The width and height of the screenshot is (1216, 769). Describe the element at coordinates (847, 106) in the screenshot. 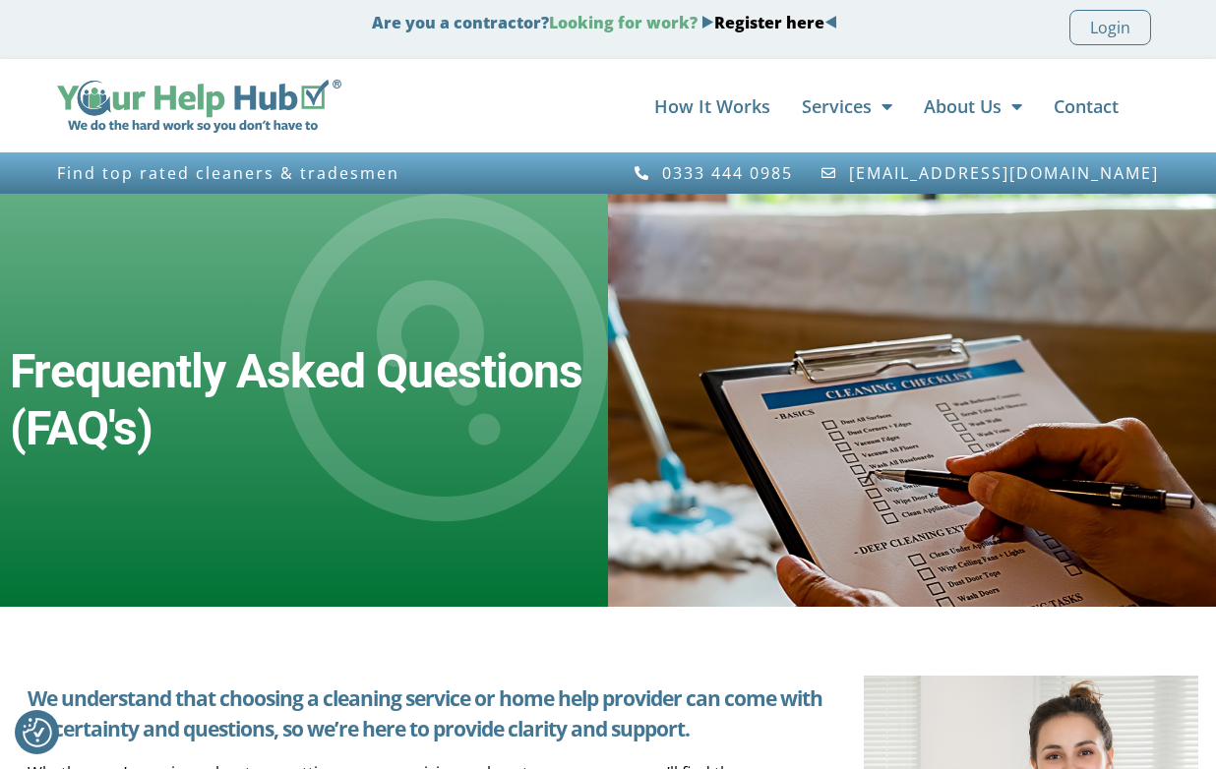

I see `a: Services` at that location.